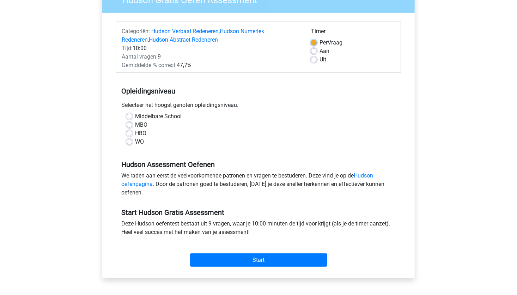 The image size is (517, 295). What do you see at coordinates (211, 65) in the screenshot?
I see `div: 47,7%` at bounding box center [211, 65].